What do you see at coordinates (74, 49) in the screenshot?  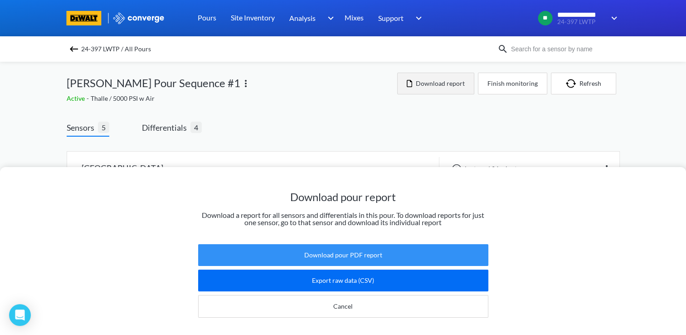 I see `img: backspace.svg` at bounding box center [74, 49].